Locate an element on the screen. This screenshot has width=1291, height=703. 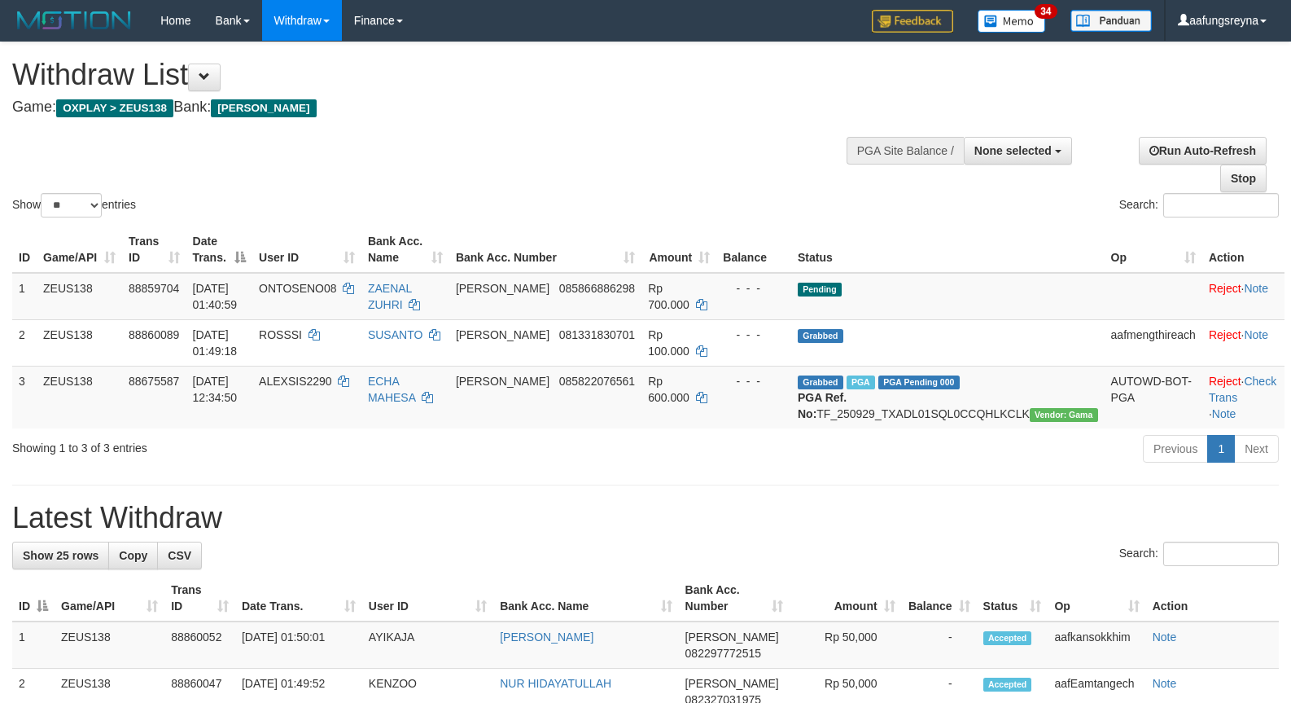
button: None selected is located at coordinates (1018, 151).